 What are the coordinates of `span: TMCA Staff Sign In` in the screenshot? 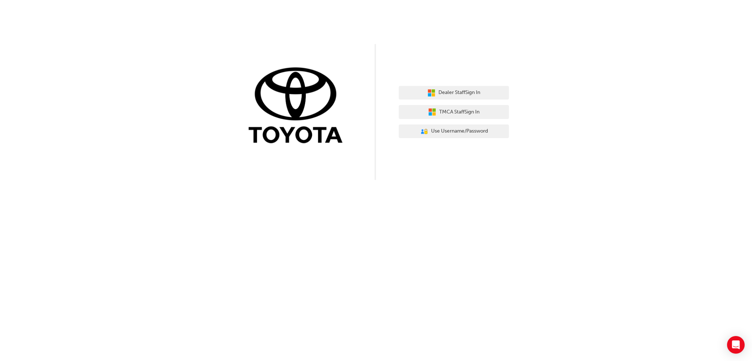 It's located at (459, 112).